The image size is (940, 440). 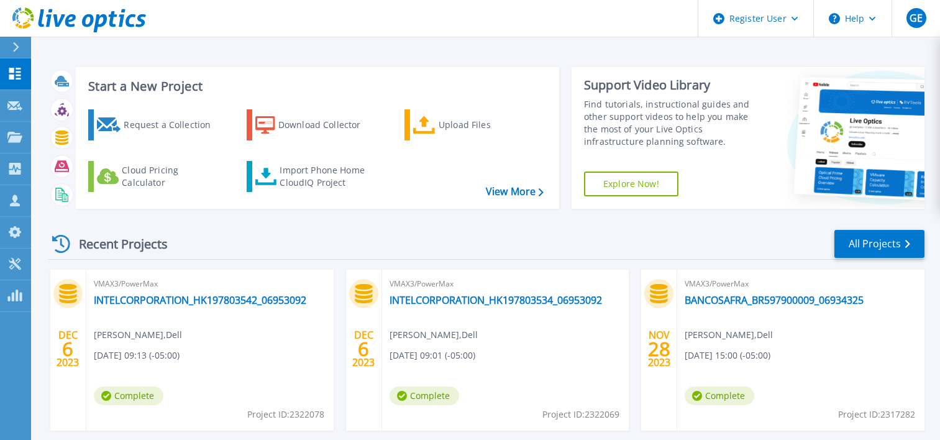 What do you see at coordinates (173, 125) in the screenshot?
I see `div: Request a Collection` at bounding box center [173, 125].